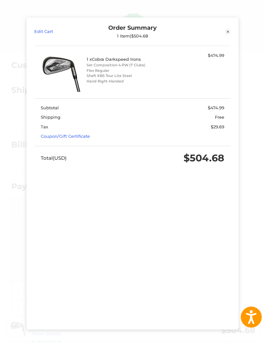 The height and width of the screenshot is (347, 265). What do you see at coordinates (65, 136) in the screenshot?
I see `a: Coupon/Gift Certificate` at bounding box center [65, 136].